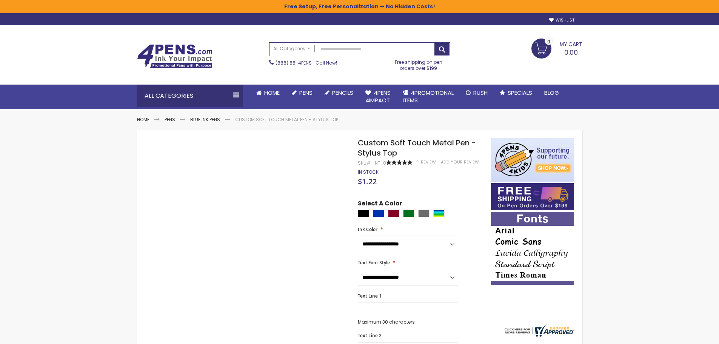  What do you see at coordinates (378, 97) in the screenshot?
I see `a: 4Pens4impact` at bounding box center [378, 97].